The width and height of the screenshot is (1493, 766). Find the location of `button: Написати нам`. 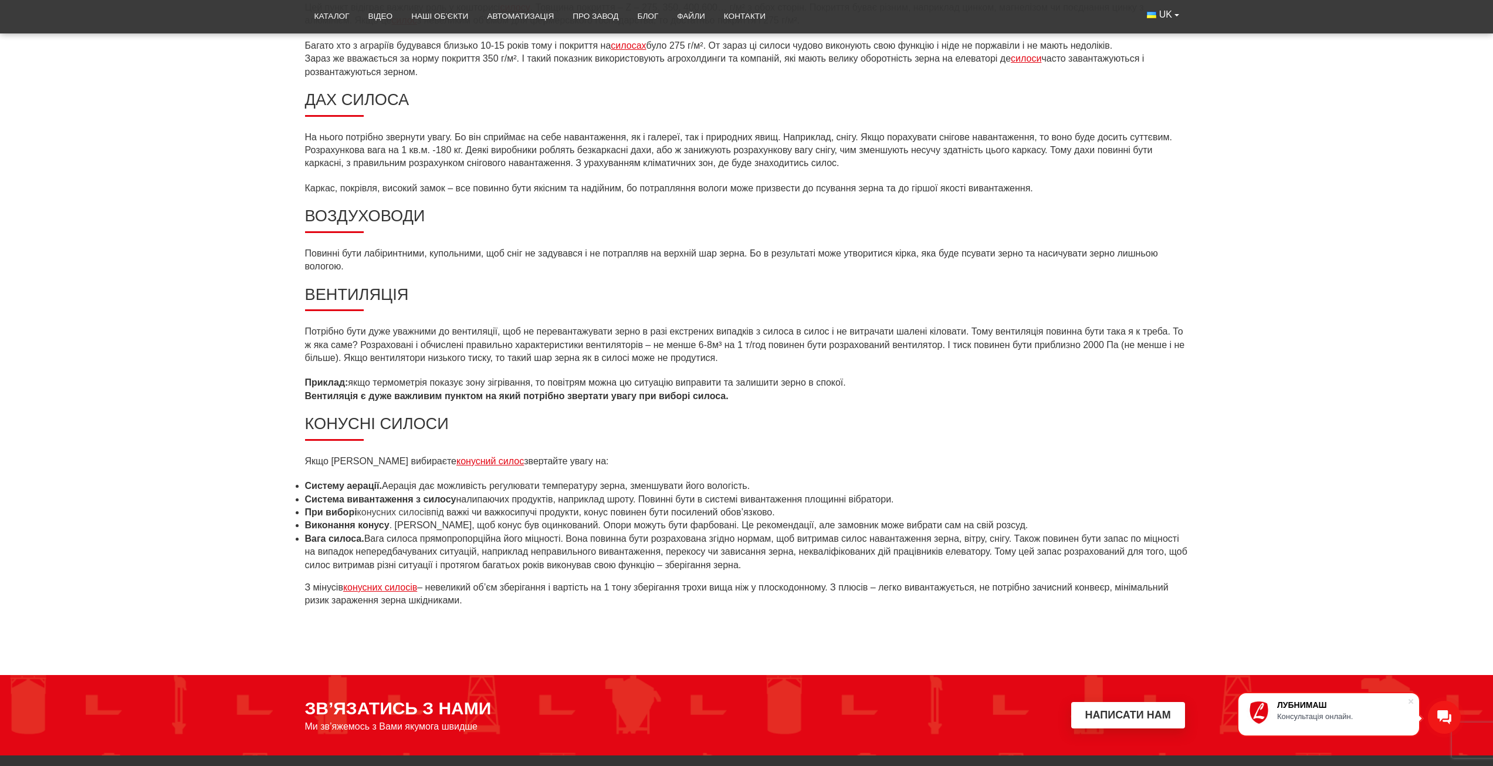

button: Написати нам is located at coordinates (1128, 715).